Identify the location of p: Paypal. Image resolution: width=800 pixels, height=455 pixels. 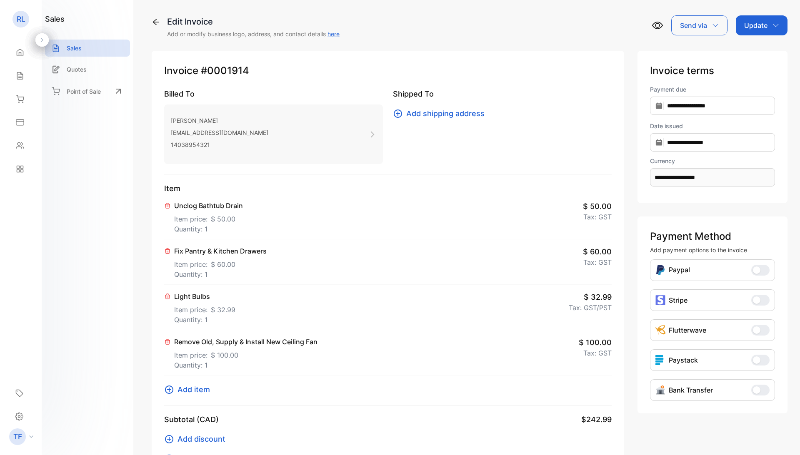
(679, 270).